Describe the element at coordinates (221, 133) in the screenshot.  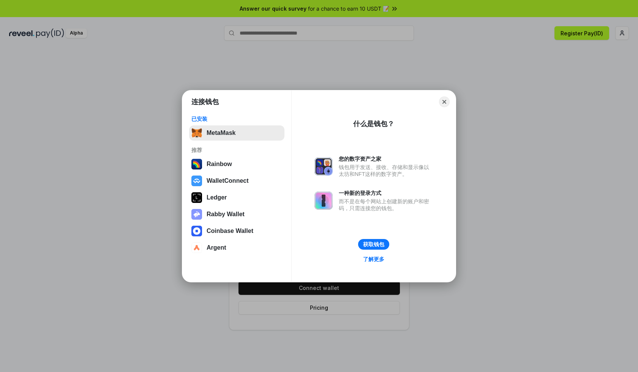
I see `div: MetaMask` at that location.